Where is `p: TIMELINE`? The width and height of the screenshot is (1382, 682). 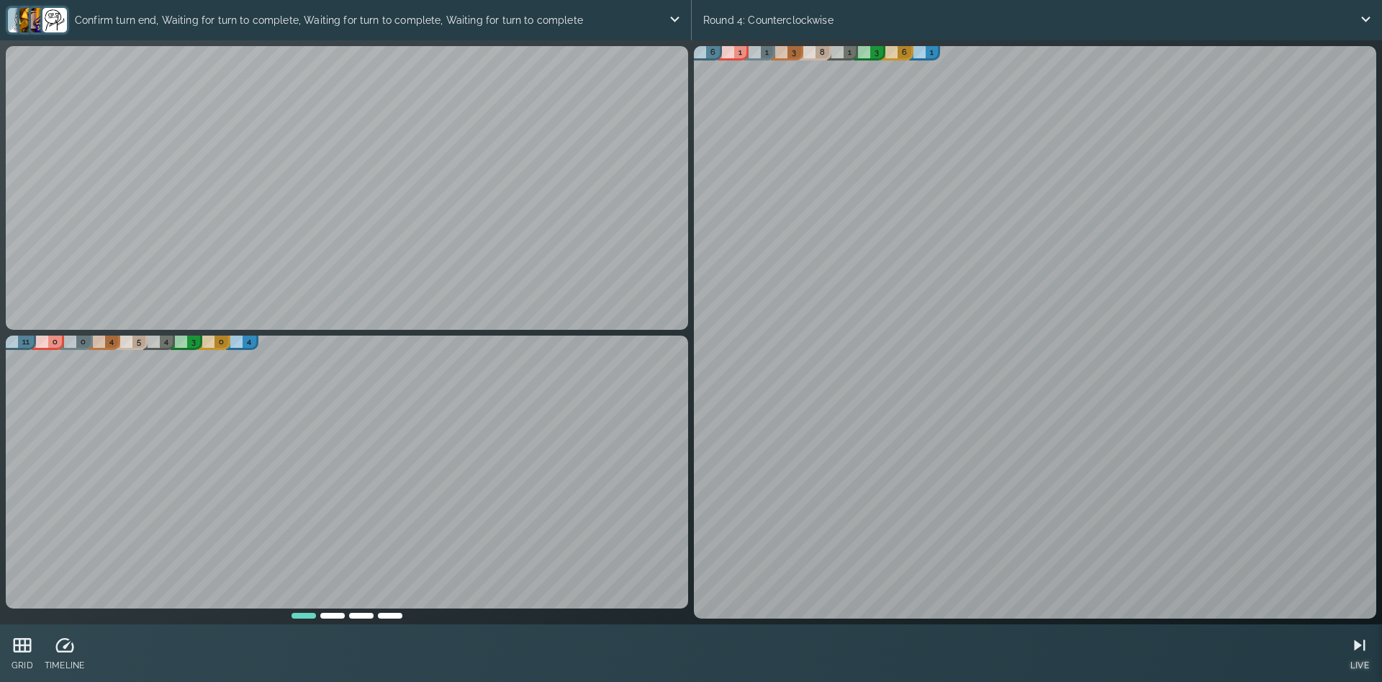
p: TIMELINE is located at coordinates (64, 665).